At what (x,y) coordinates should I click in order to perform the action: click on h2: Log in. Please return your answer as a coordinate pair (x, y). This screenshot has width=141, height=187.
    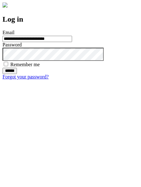
    Looking at the image, I should click on (71, 19).